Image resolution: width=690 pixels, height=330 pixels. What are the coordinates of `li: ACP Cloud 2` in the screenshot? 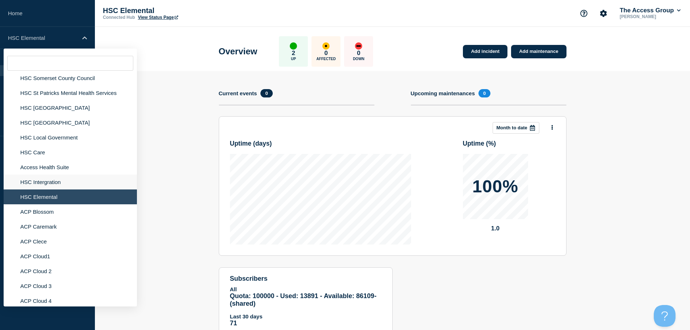 It's located at (70, 271).